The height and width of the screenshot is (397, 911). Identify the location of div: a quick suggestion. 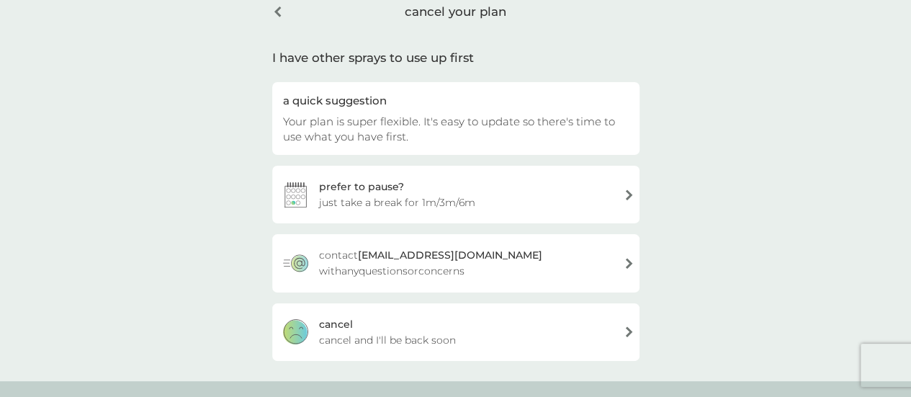
(456, 100).